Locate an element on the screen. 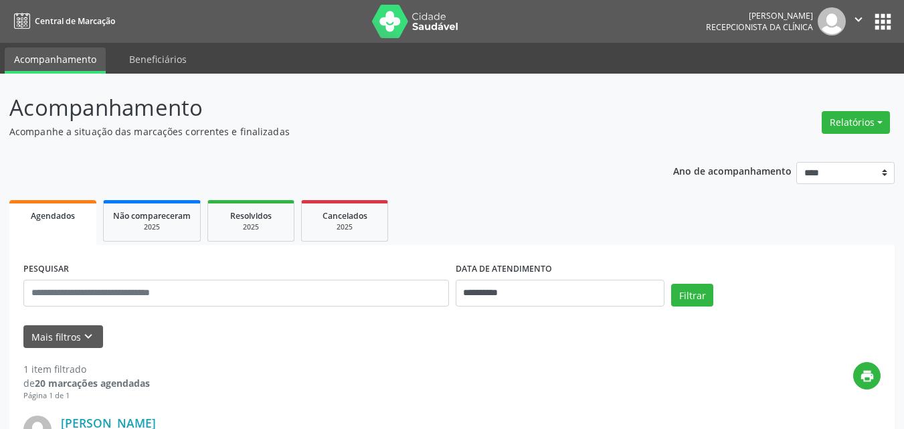 This screenshot has height=429, width=904. span: Central de Marcação is located at coordinates (75, 21).